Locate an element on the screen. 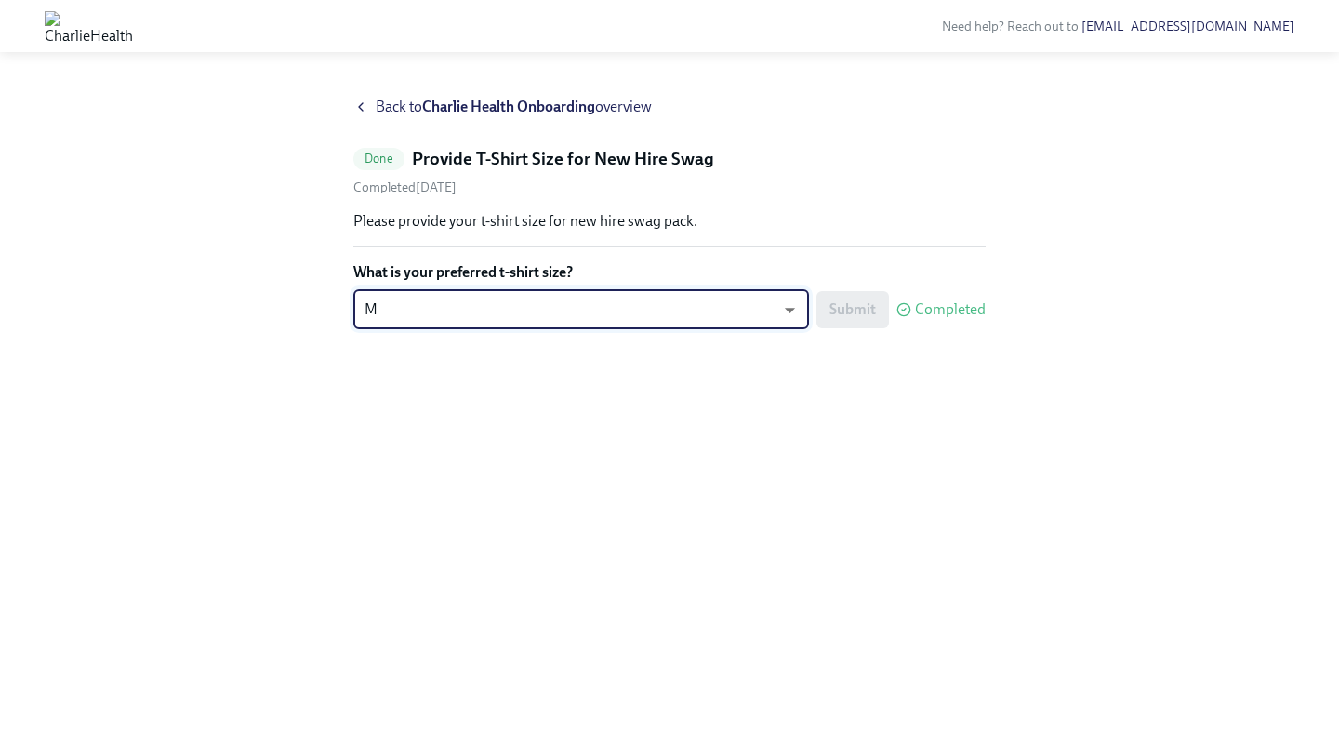  span: Need help? Reach out to is located at coordinates (1118, 26).